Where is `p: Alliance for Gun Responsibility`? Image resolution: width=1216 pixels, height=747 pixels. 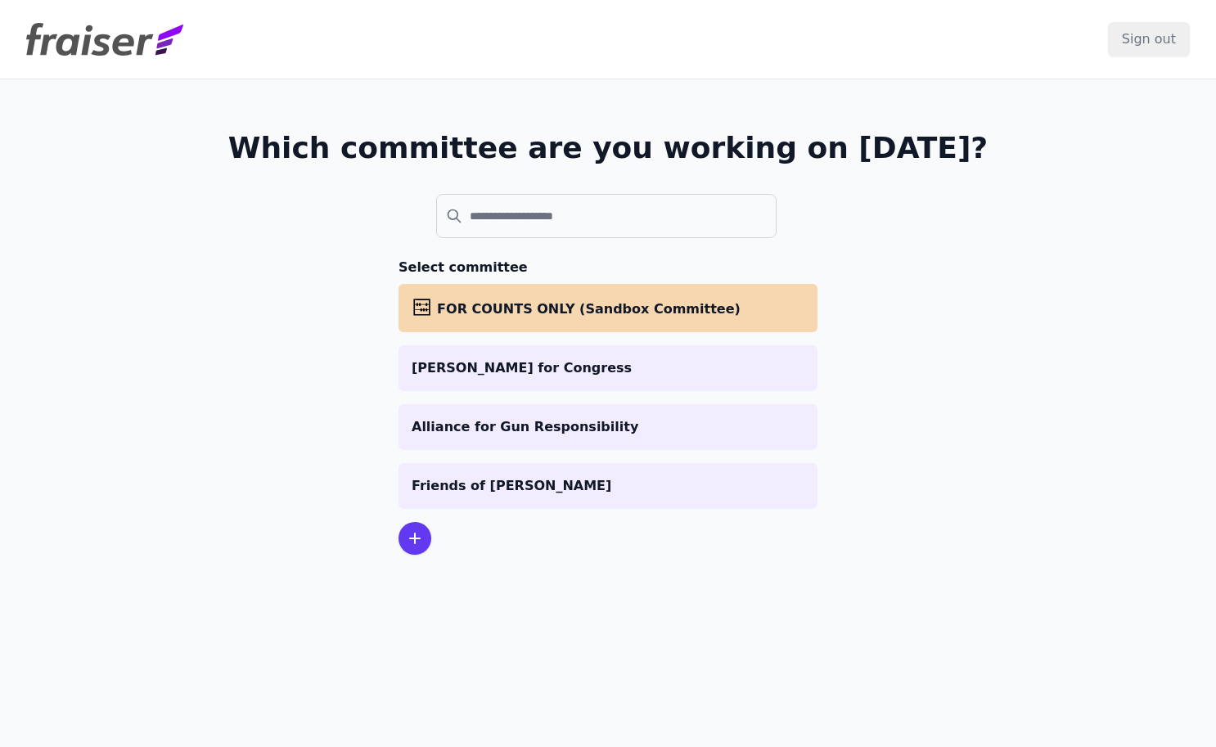 p: Alliance for Gun Responsibility is located at coordinates (608, 427).